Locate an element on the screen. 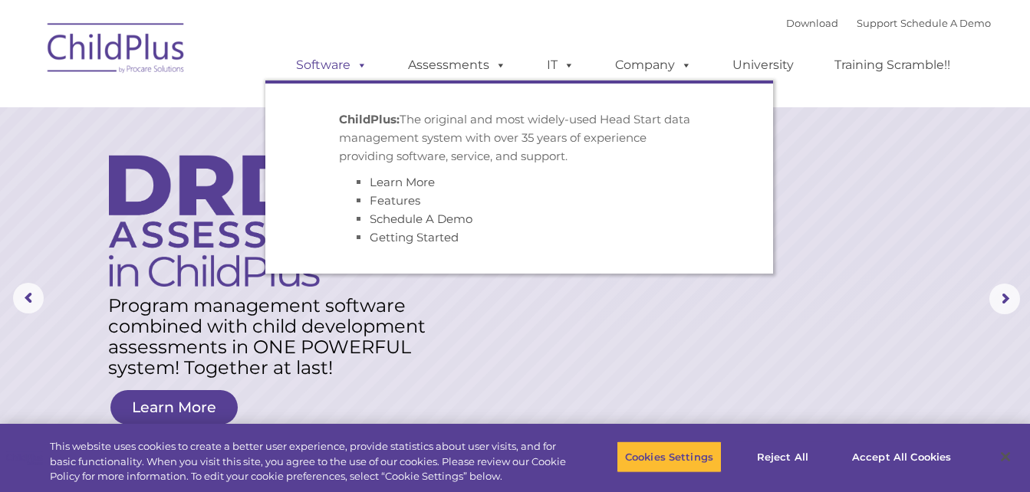  a: Support is located at coordinates (877, 23).